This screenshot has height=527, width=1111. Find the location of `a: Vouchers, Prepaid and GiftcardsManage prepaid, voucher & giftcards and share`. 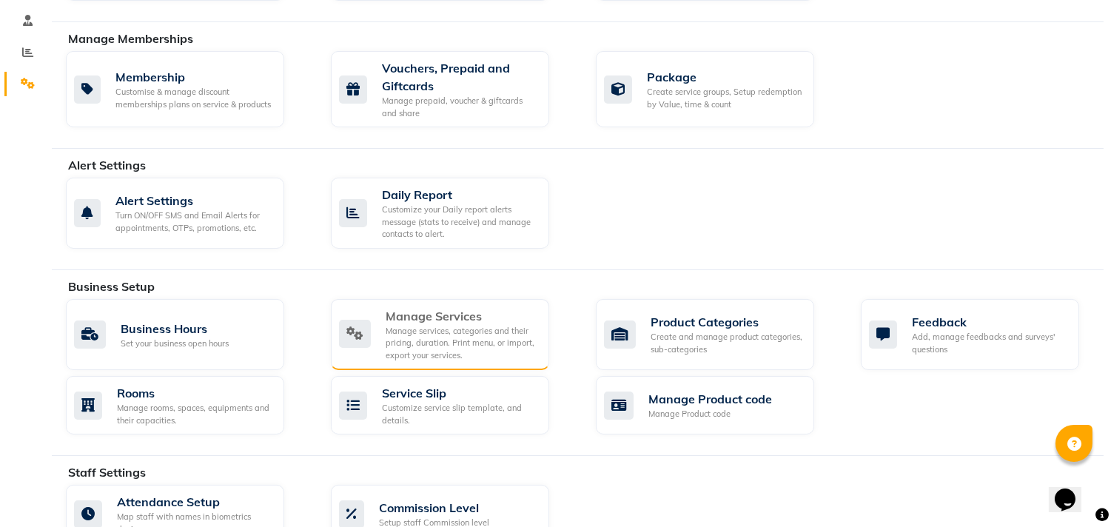

a: Vouchers, Prepaid and GiftcardsManage prepaid, voucher & giftcards and share is located at coordinates (452, 89).